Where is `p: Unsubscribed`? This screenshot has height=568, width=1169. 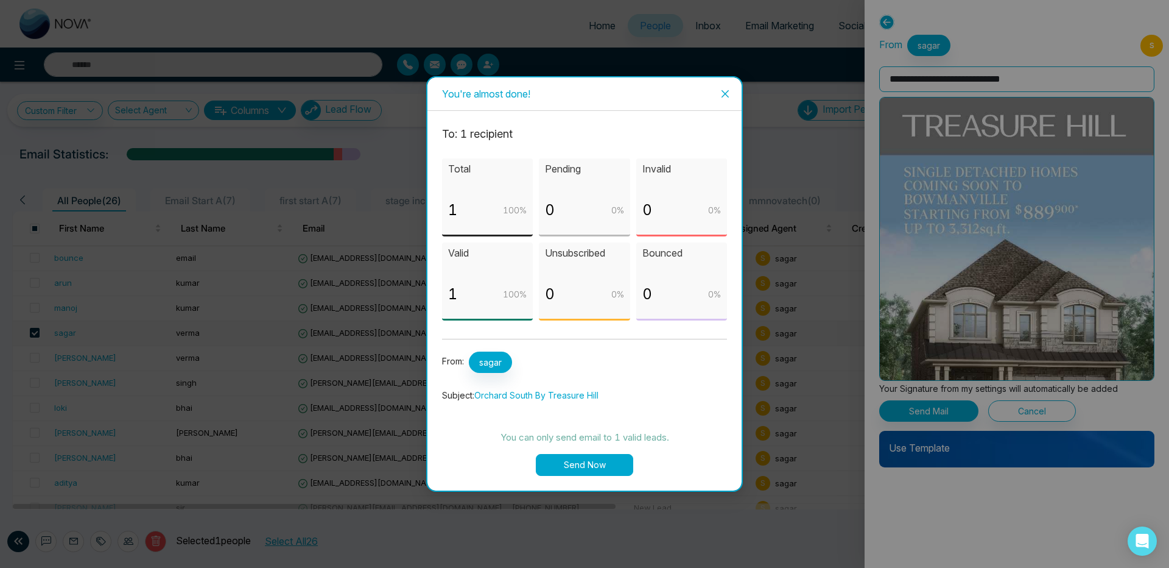
p: Unsubscribed is located at coordinates (584, 253).